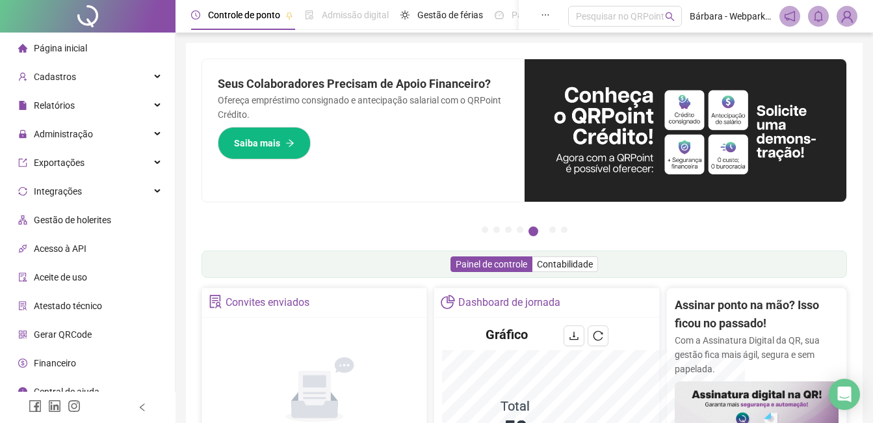  Describe the element at coordinates (23, 334) in the screenshot. I see `span: qrcode` at that location.